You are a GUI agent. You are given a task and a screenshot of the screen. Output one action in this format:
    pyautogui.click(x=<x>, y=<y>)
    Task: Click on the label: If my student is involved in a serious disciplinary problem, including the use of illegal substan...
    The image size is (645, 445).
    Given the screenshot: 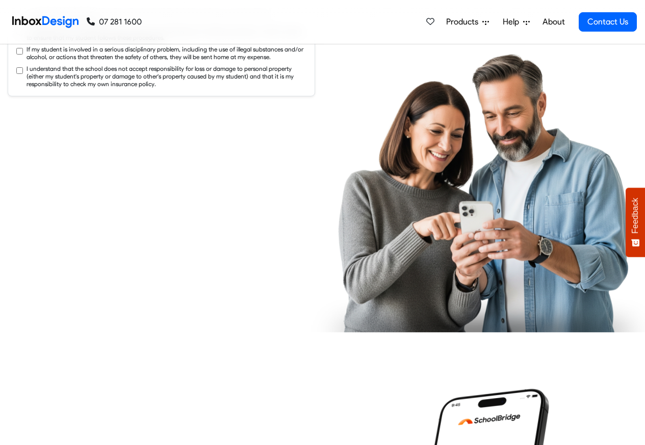 What is the action you would take?
    pyautogui.click(x=166, y=53)
    